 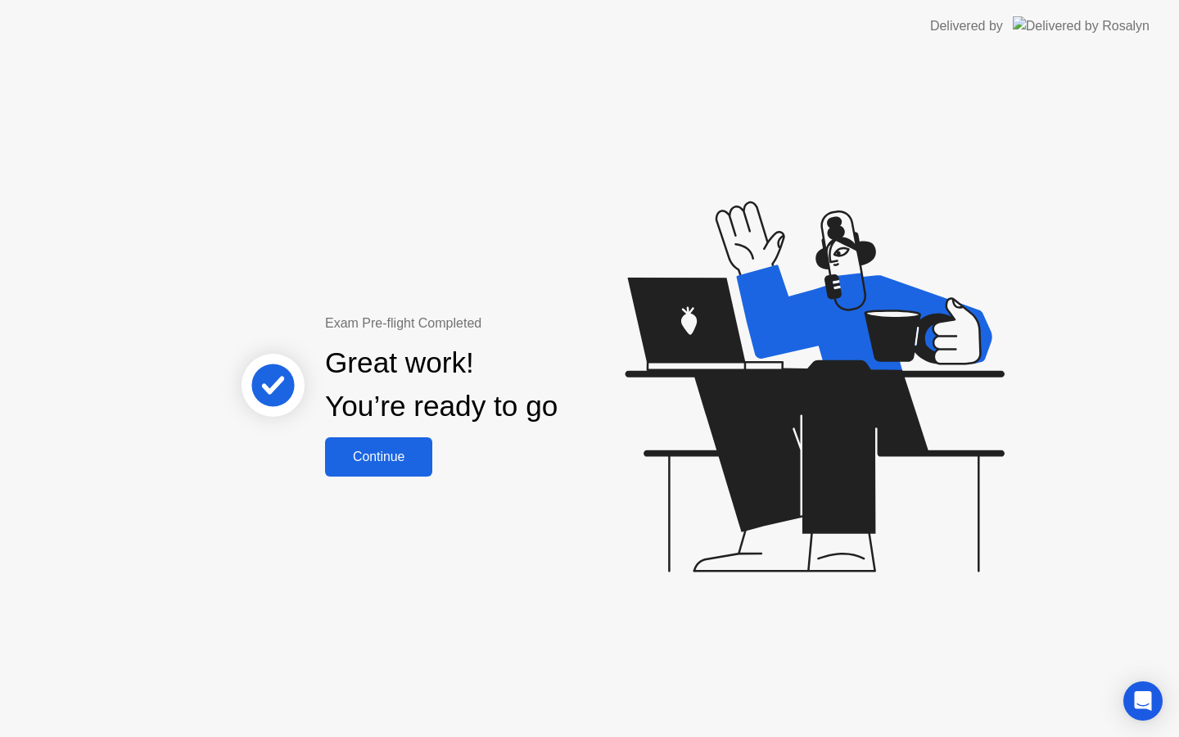 What do you see at coordinates (494, 323) in the screenshot?
I see `div: Exam Pre-flight Completed` at bounding box center [494, 323].